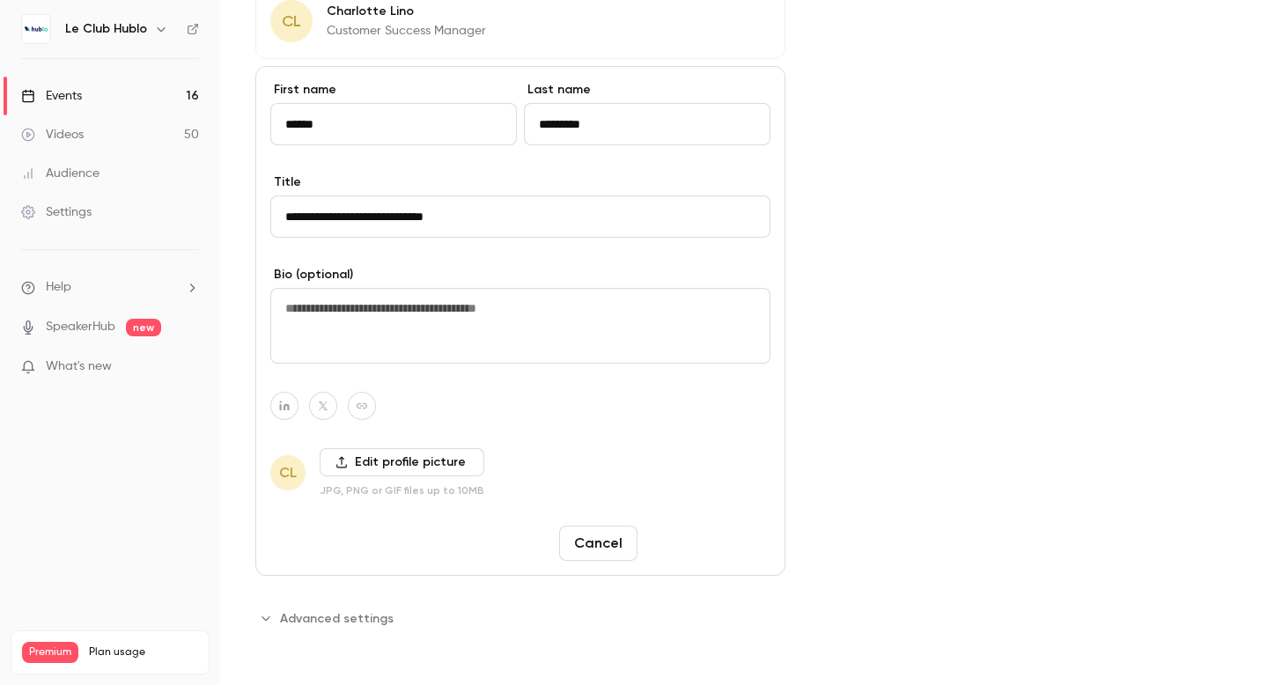 Image resolution: width=1268 pixels, height=685 pixels. What do you see at coordinates (520, 618) in the screenshot?
I see `section: Advanced settings` at bounding box center [520, 618].